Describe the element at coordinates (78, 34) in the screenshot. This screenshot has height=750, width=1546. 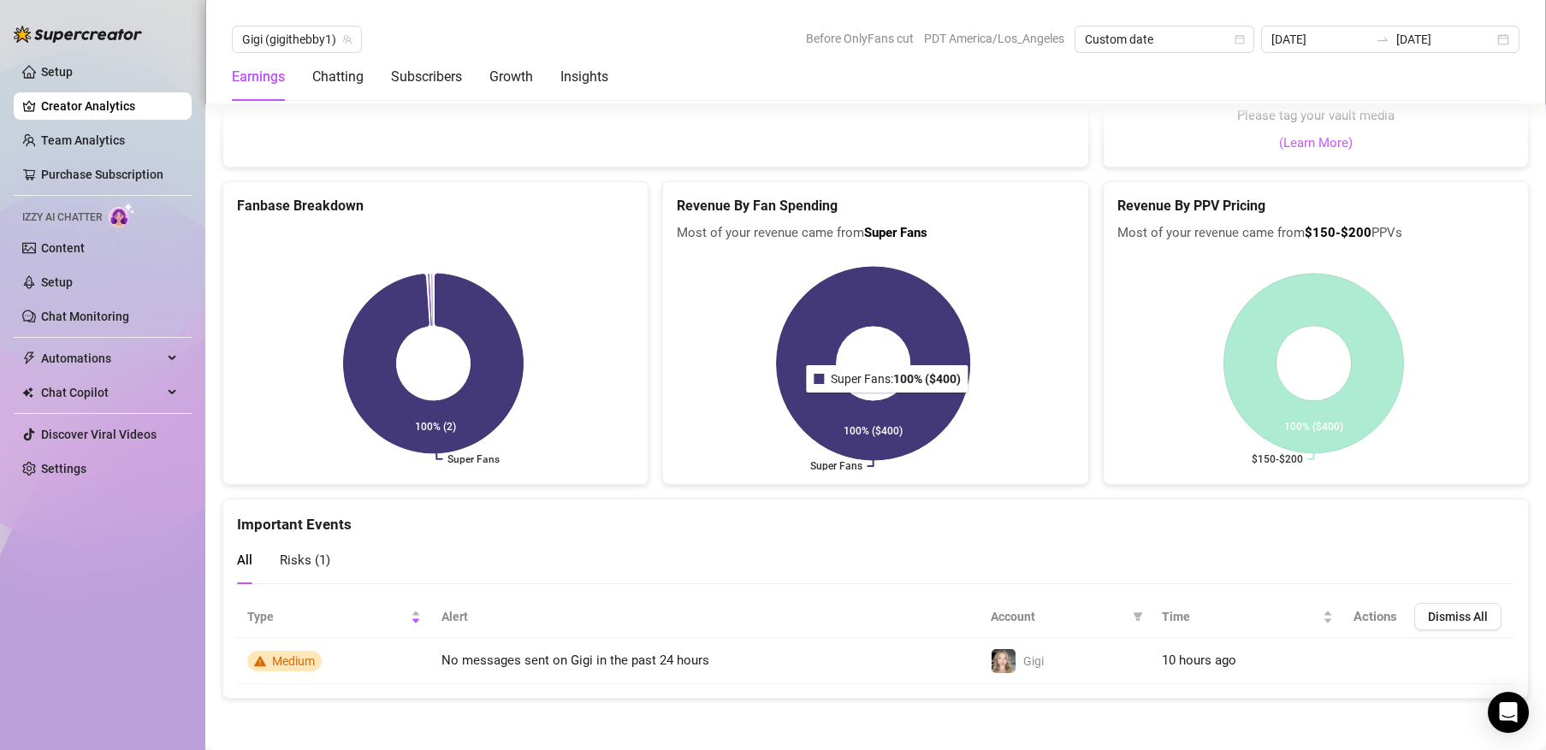
I see `img: logo-BBDzfeDw.svg` at that location.